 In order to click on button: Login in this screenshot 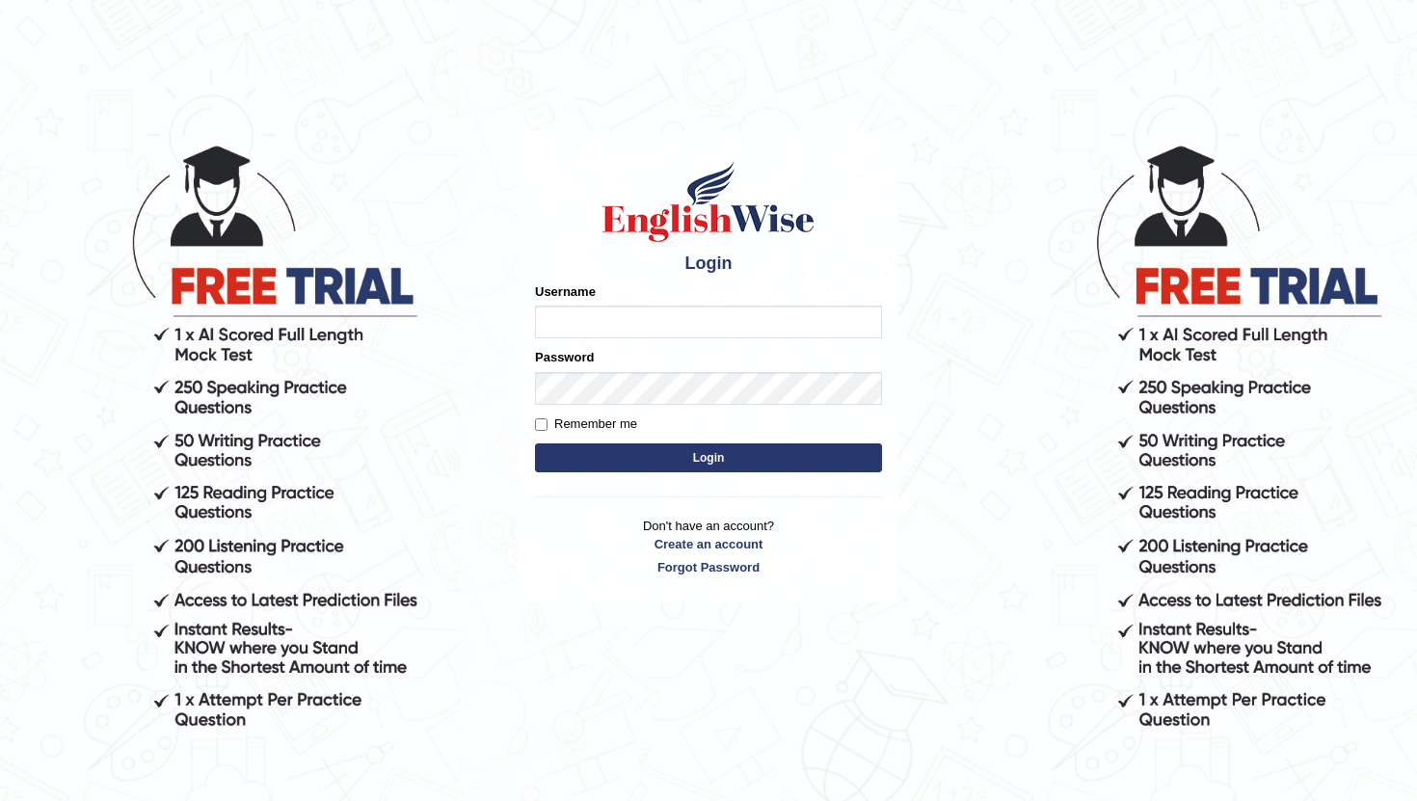, I will do `click(709, 458)`.